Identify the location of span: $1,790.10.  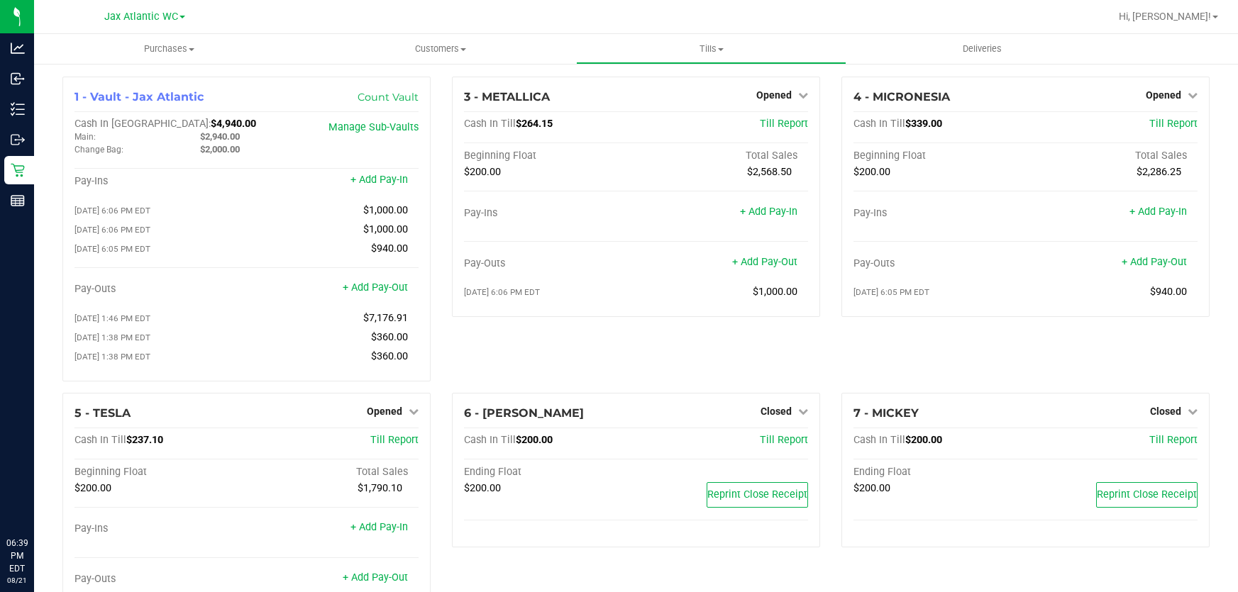
(379, 488).